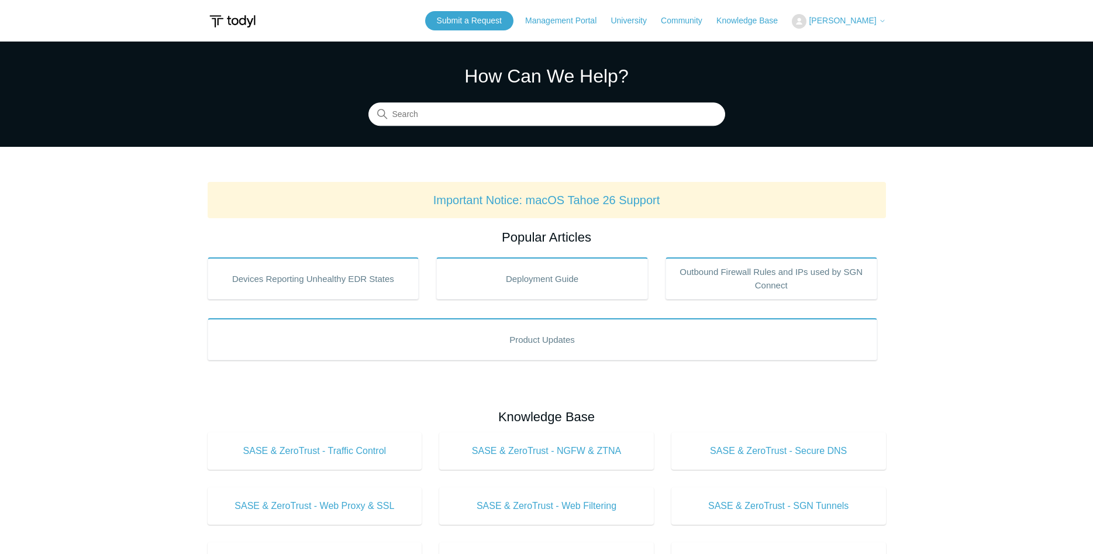  Describe the element at coordinates (546, 451) in the screenshot. I see `span: SASE & ZeroTrust - NGFW & ZTNA` at that location.